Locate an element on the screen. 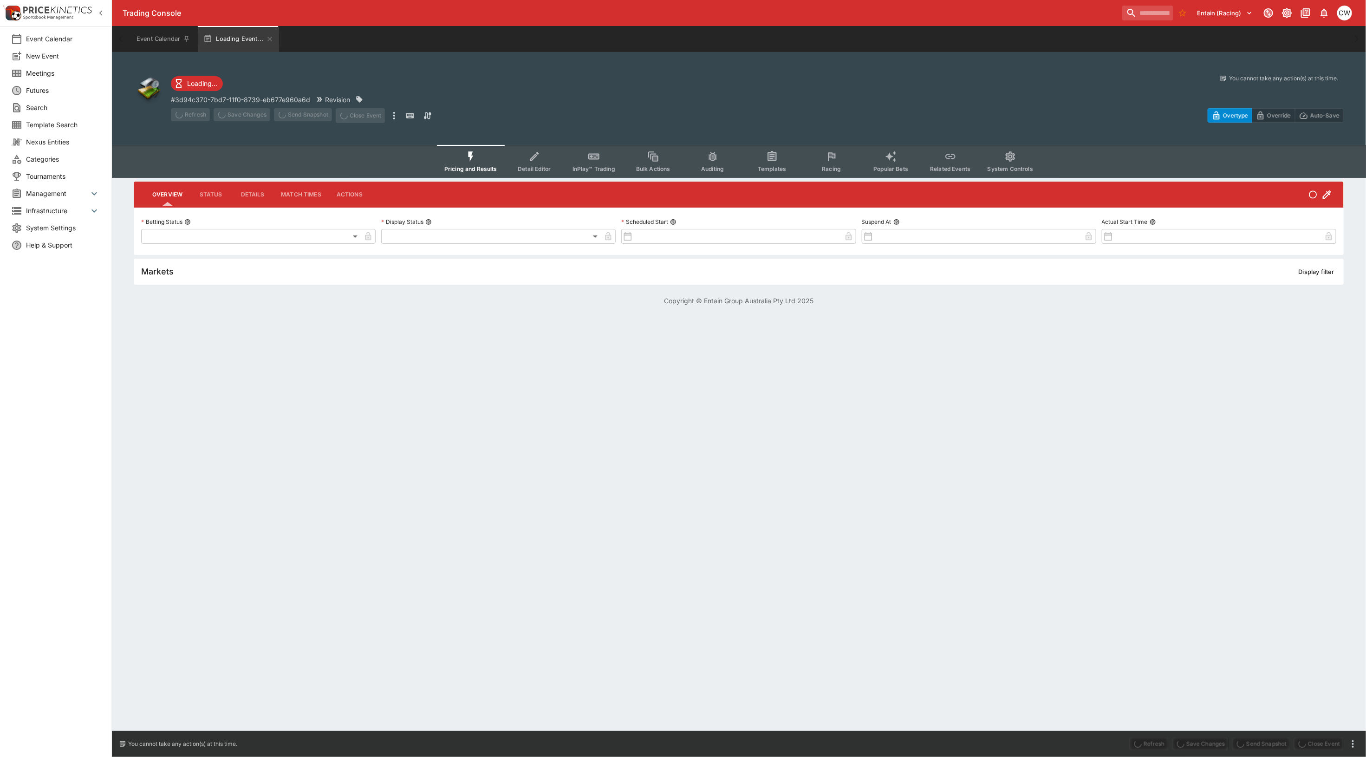 Image resolution: width=1366 pixels, height=757 pixels. span: Help & Support is located at coordinates (63, 245).